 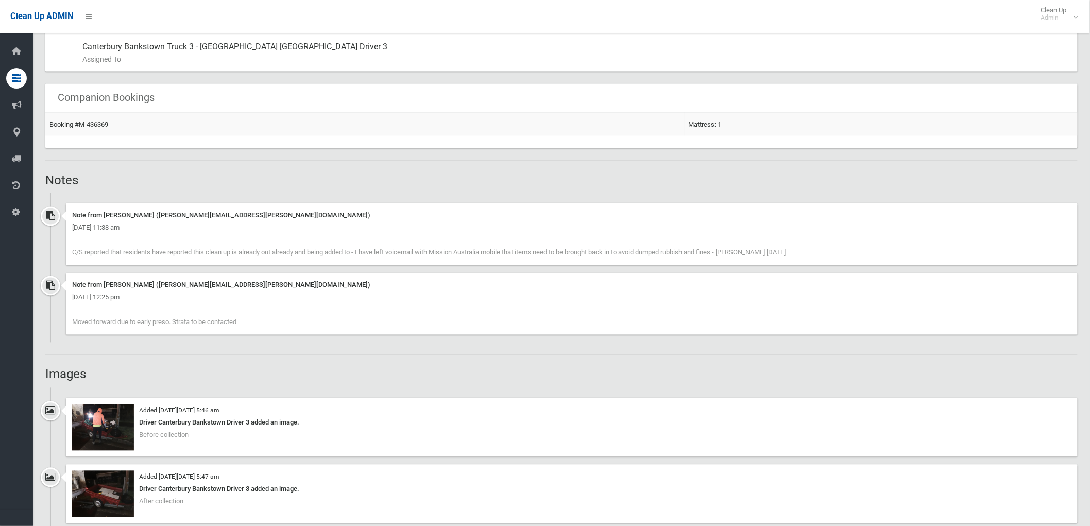 I want to click on span: After collection, so click(x=161, y=501).